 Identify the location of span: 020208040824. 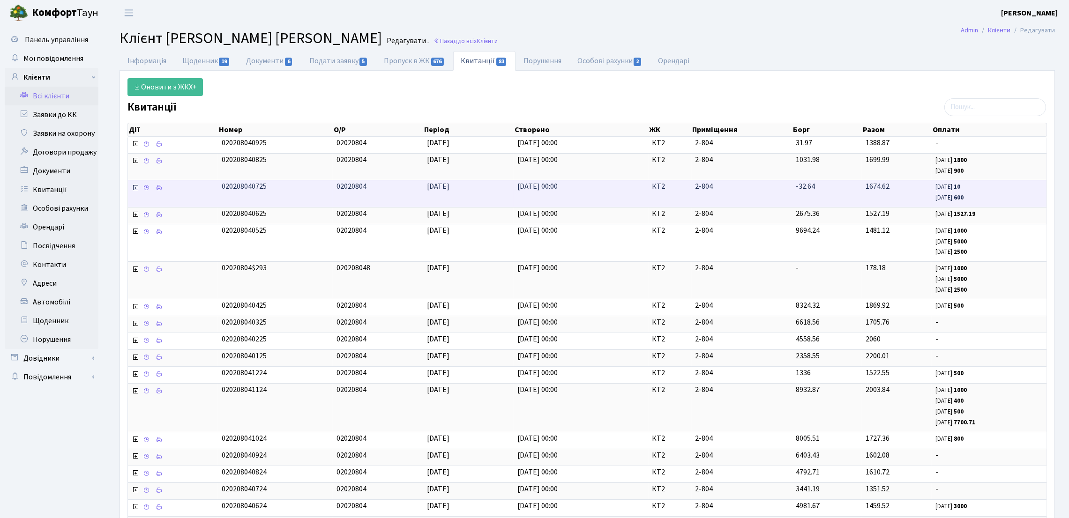
(244, 472).